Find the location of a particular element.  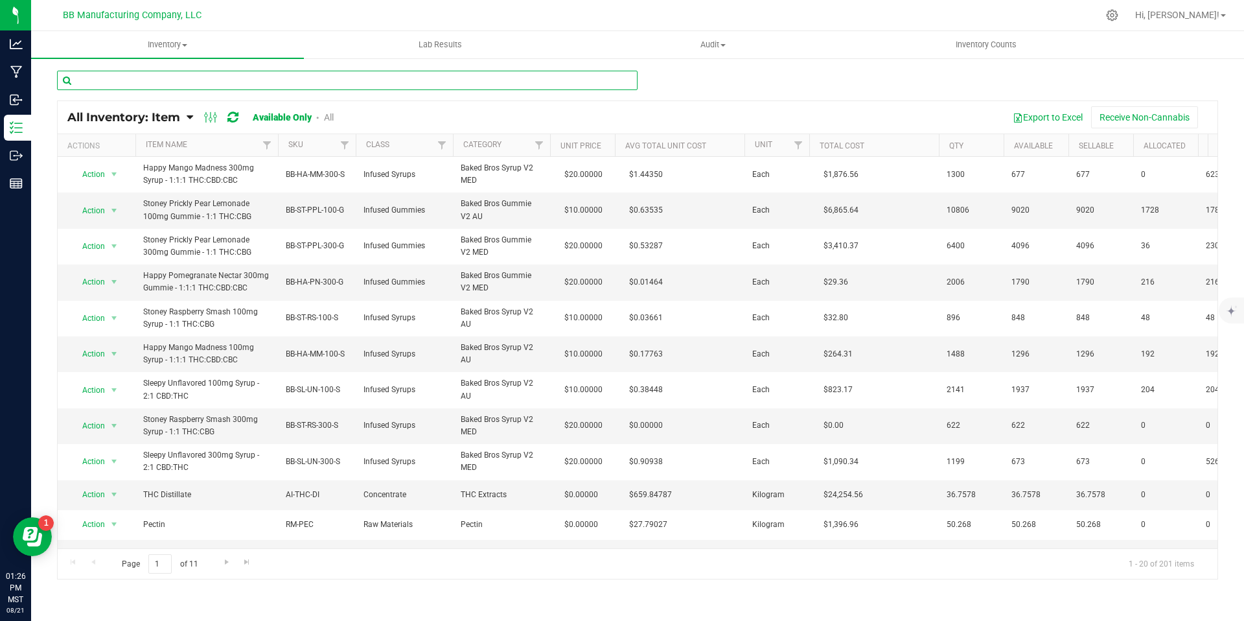

span: 204 is located at coordinates (1166, 389).